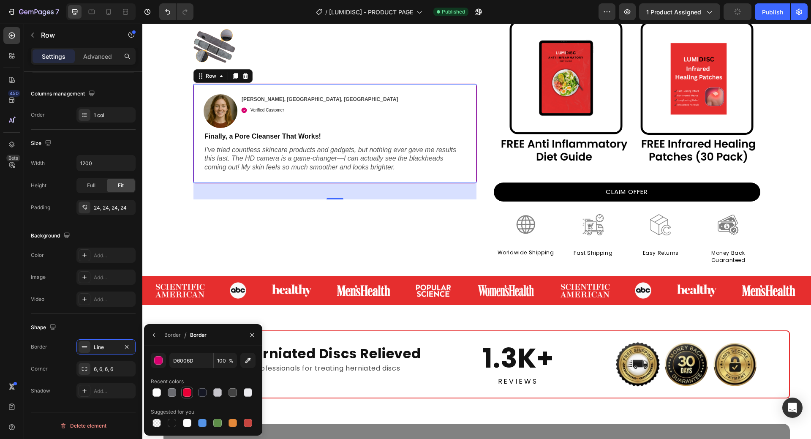  What do you see at coordinates (83, 426) in the screenshot?
I see `div: Delete element` at bounding box center [83, 426].